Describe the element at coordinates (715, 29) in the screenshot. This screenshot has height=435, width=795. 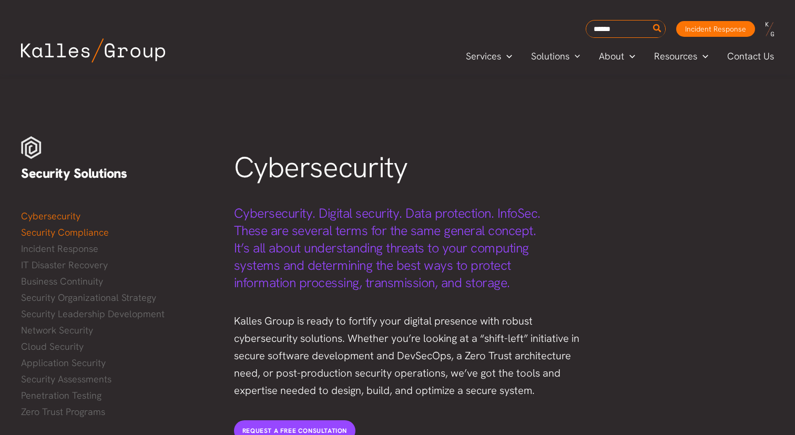
I see `div: Incident Response` at that location.